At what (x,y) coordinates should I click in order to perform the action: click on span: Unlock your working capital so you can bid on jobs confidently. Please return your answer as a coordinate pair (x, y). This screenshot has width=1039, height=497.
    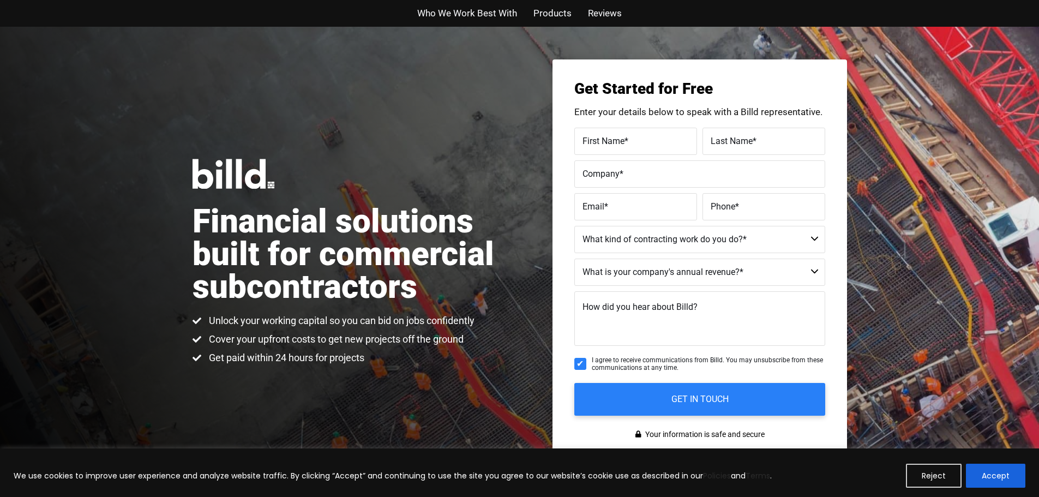
    Looking at the image, I should click on (340, 321).